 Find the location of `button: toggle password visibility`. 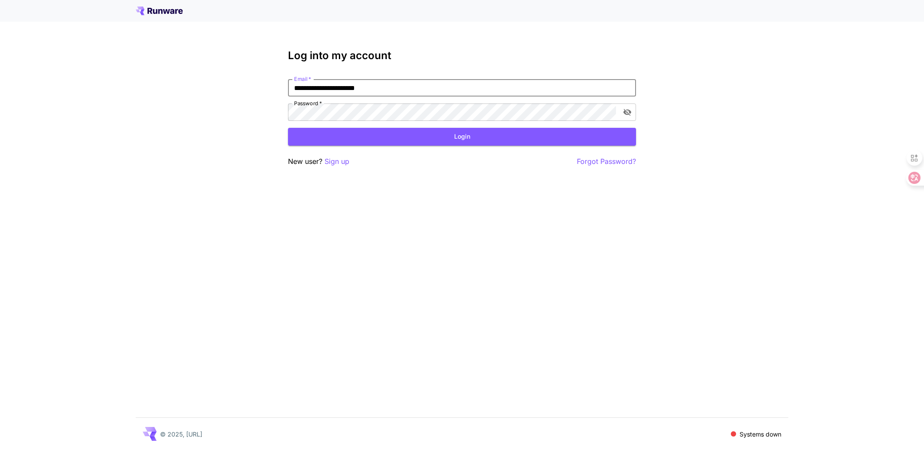

button: toggle password visibility is located at coordinates (627, 112).